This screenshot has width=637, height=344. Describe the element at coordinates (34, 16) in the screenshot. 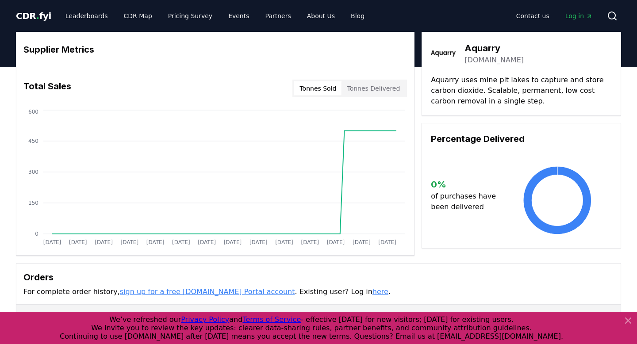

I see `span: CDR fyi` at that location.